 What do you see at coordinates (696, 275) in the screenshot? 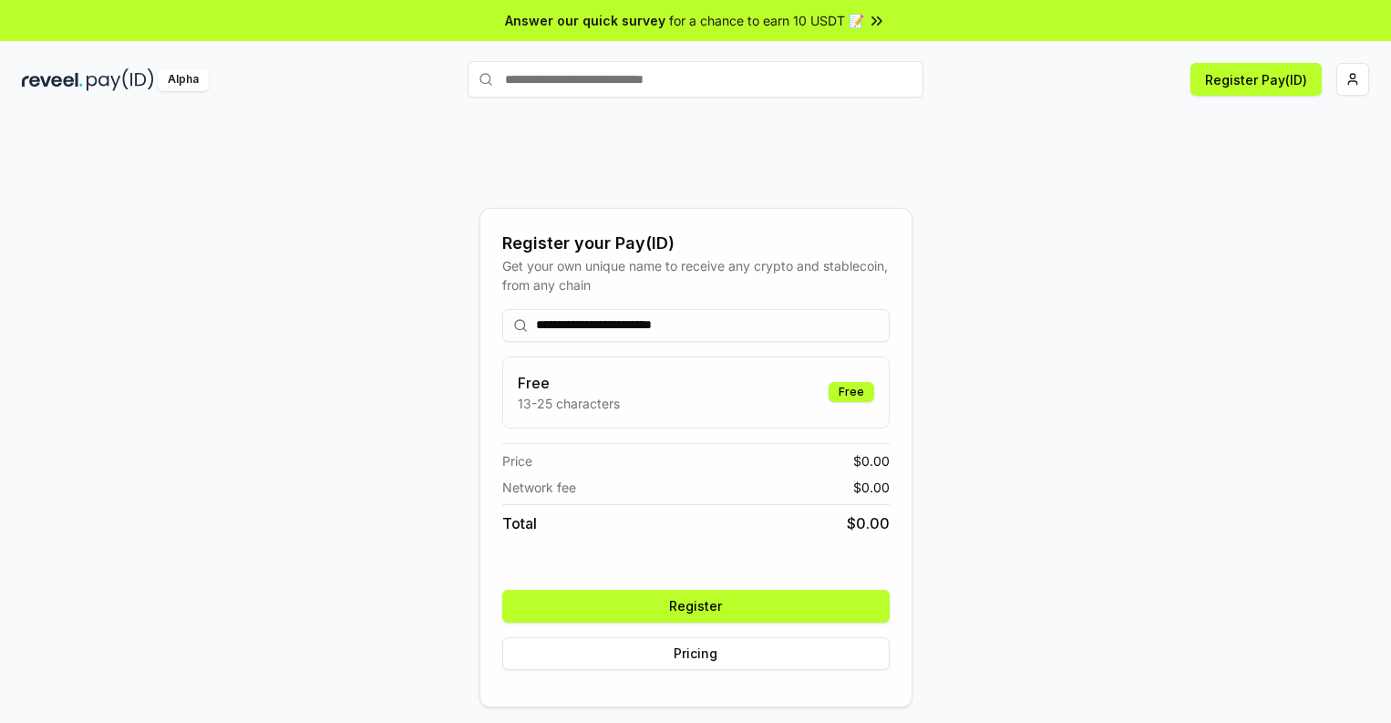
I see `div: Get your own unique name to receive any crypto and stablecoin, from any chain` at bounding box center [696, 275].